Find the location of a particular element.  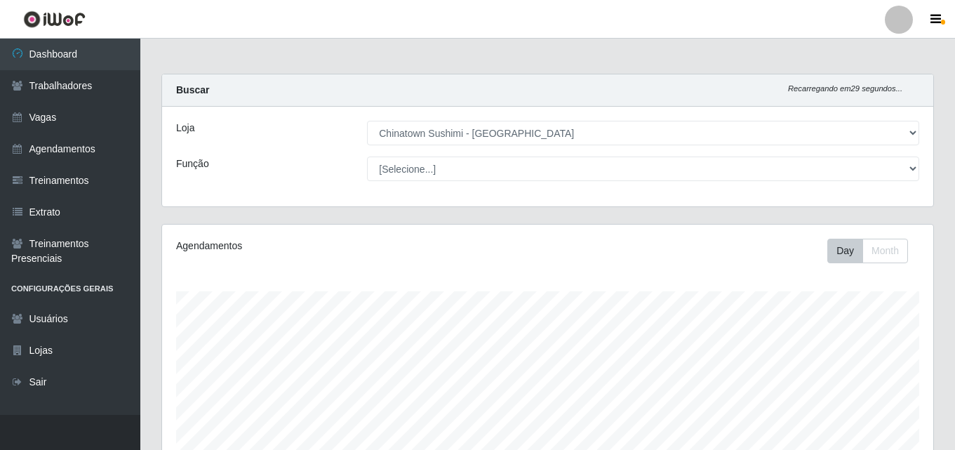

div: First group is located at coordinates (867, 251).